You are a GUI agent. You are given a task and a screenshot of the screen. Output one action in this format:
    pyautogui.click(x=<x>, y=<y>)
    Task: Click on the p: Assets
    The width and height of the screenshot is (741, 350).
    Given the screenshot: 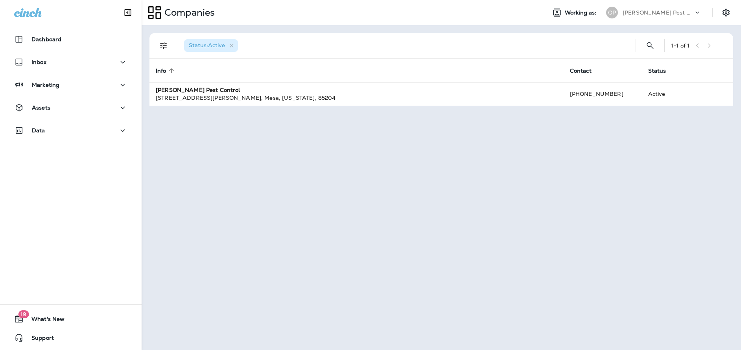 What is the action you would take?
    pyautogui.click(x=41, y=108)
    